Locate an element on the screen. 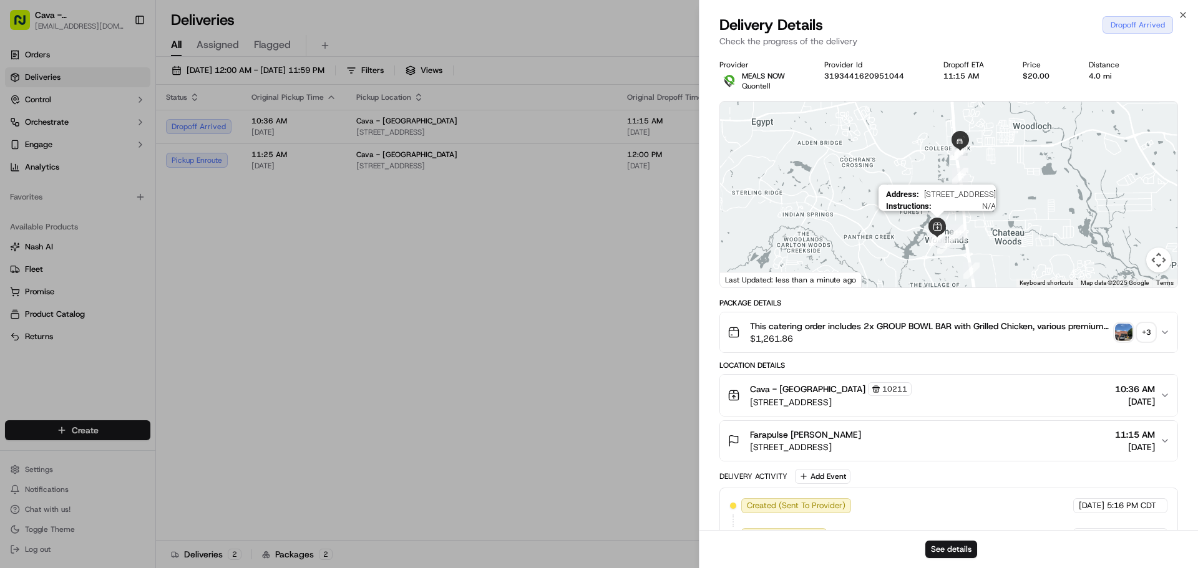 This screenshot has width=1198, height=568. span: Klarizel Pensader is located at coordinates (70, 198).